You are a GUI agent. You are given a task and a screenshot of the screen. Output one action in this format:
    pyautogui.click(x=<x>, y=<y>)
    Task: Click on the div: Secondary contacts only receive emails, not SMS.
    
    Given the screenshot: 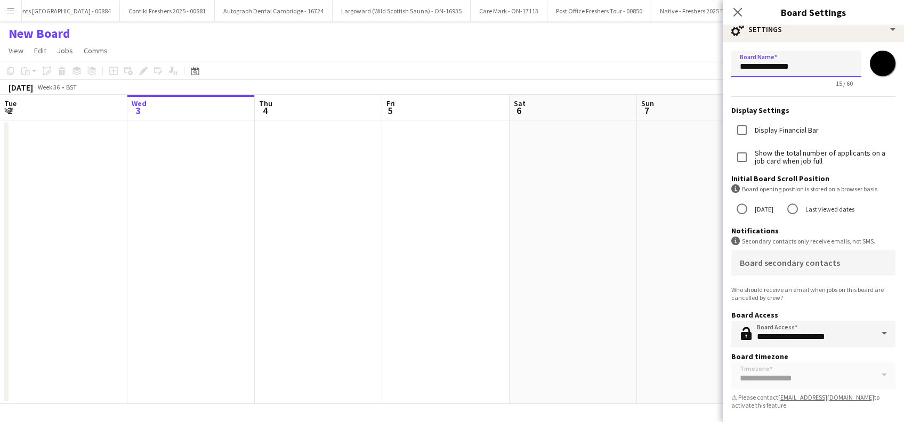 What is the action you would take?
    pyautogui.click(x=813, y=241)
    